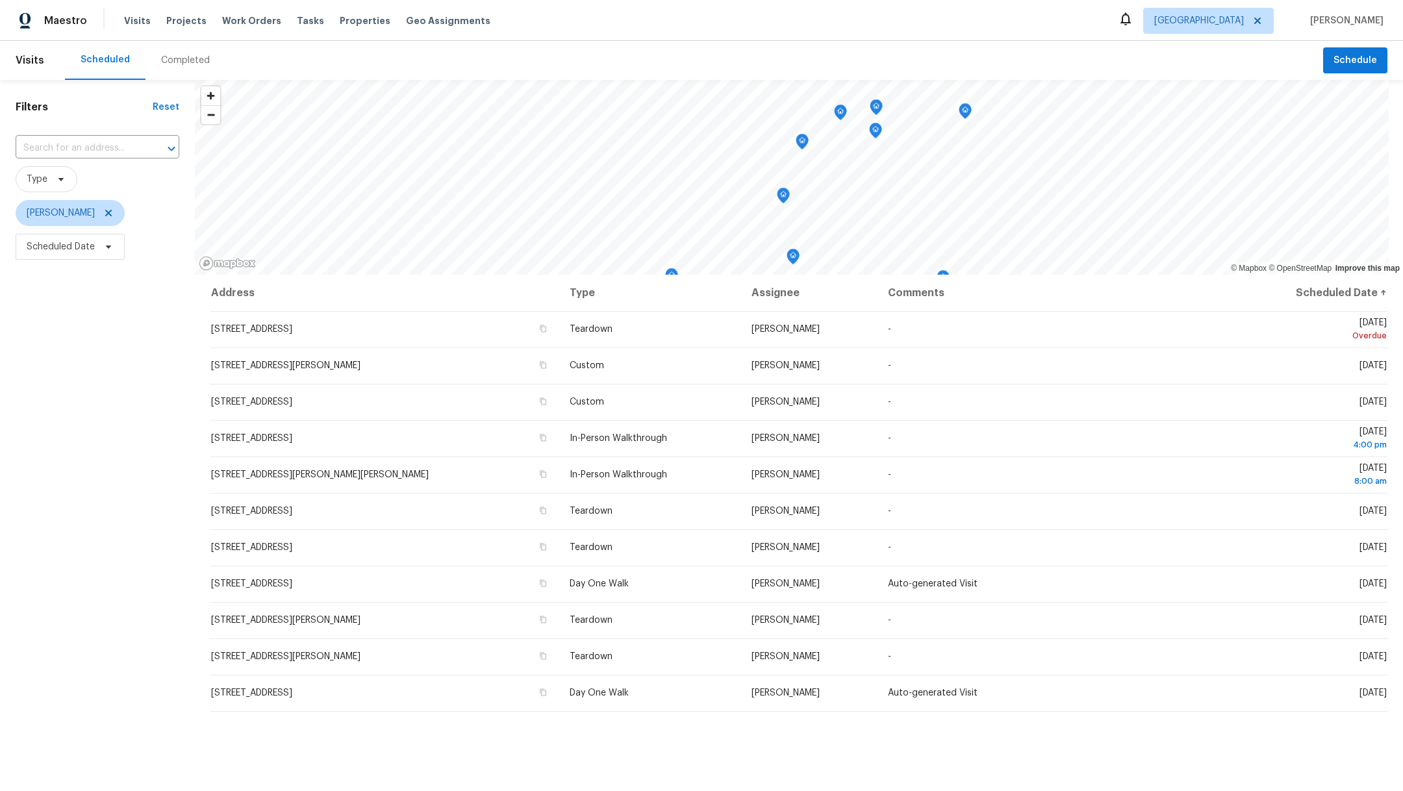 The image size is (1403, 791). I want to click on span: Projects, so click(186, 21).